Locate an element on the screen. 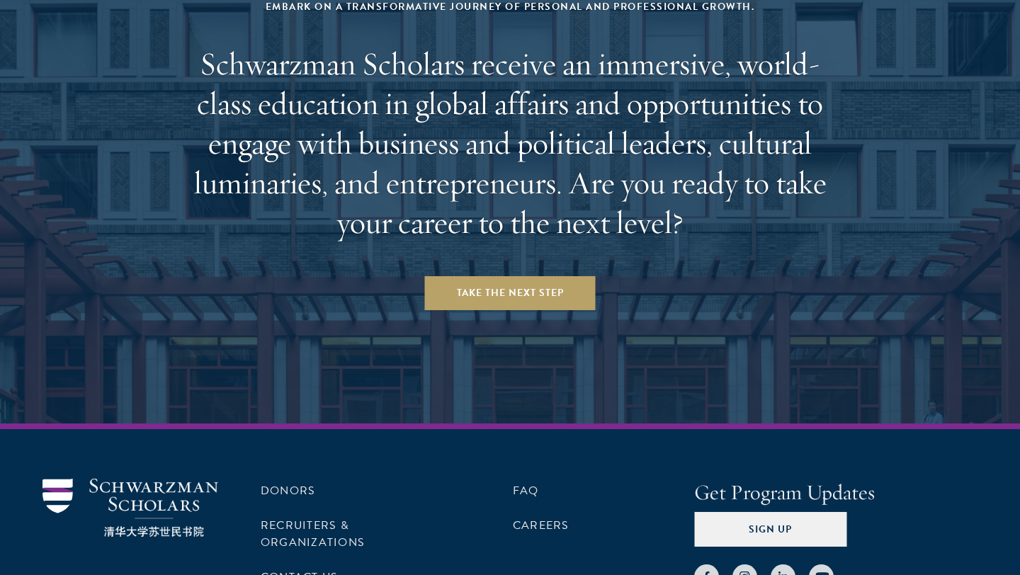  a: Donors is located at coordinates (288, 491).